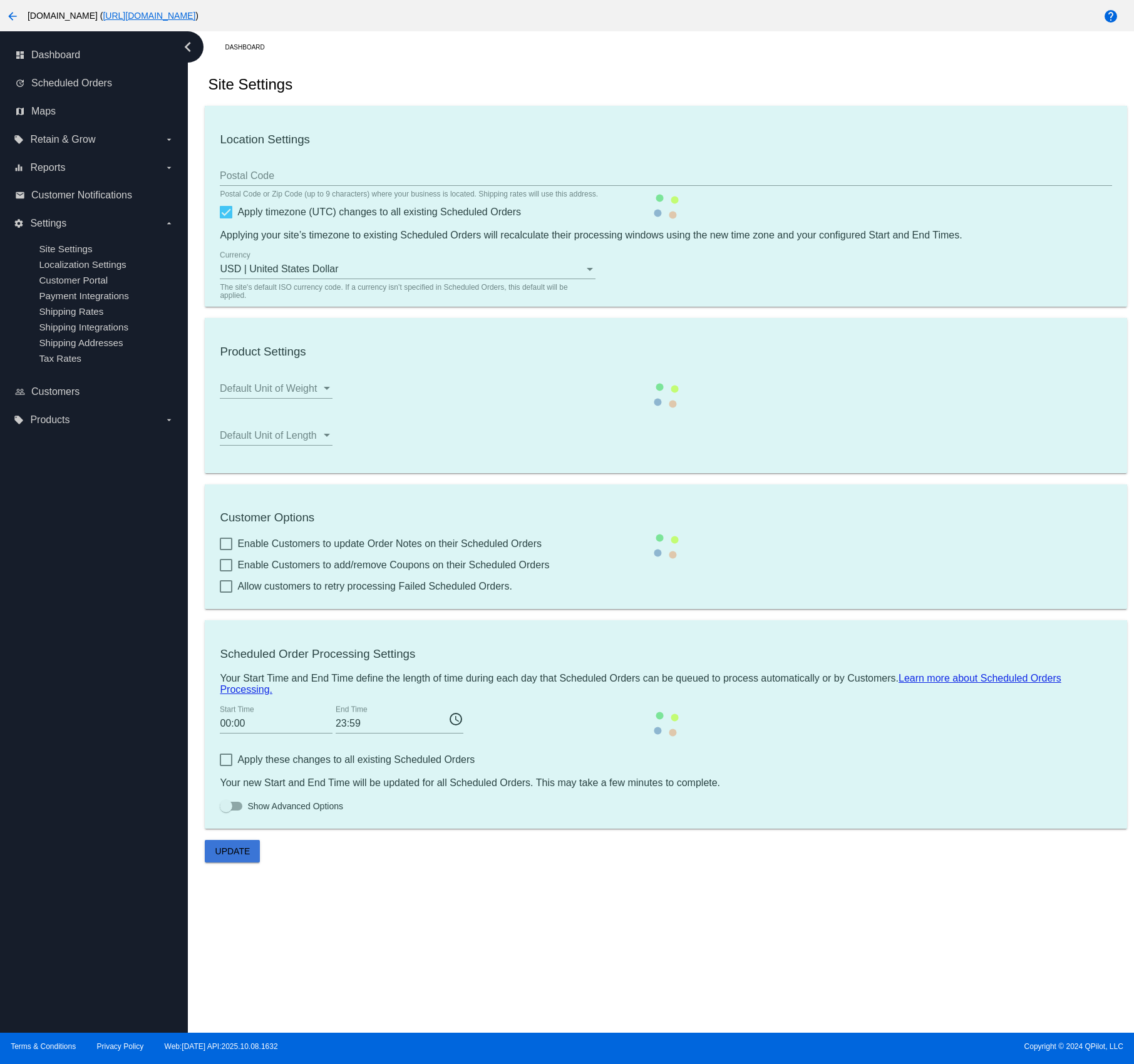  What do you see at coordinates (20, 83) in the screenshot?
I see `i: update` at bounding box center [20, 83].